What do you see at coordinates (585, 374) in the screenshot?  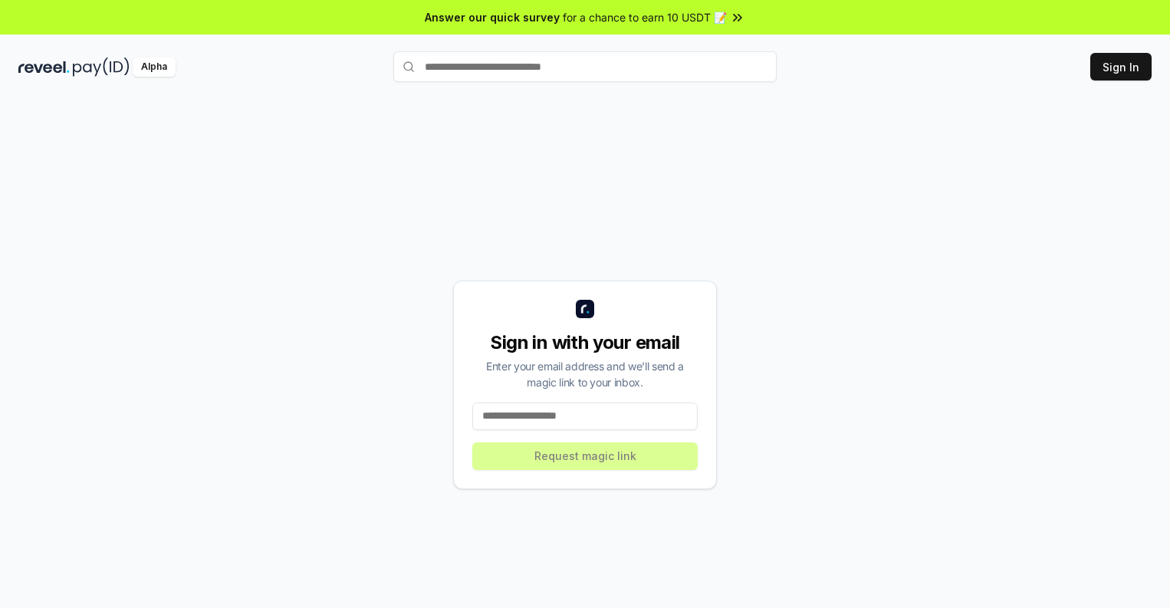 I see `div: Enter your email address and we’ll send a magic link to your inbox.` at bounding box center [585, 374].